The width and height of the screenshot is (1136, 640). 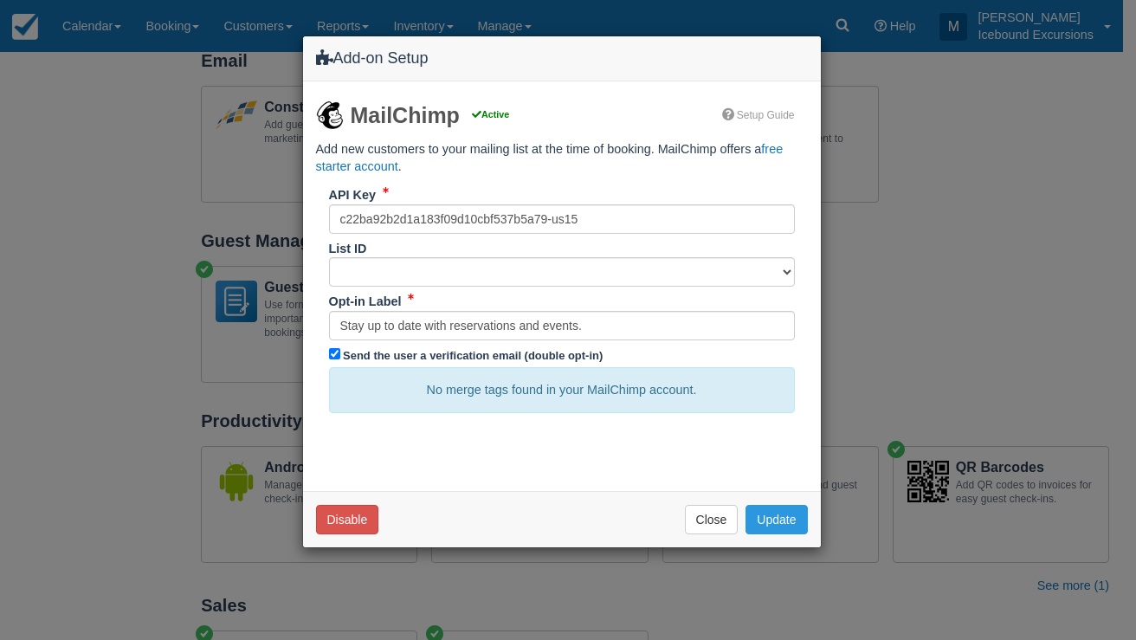 What do you see at coordinates (490, 114) in the screenshot?
I see `sup: Active` at bounding box center [490, 114].